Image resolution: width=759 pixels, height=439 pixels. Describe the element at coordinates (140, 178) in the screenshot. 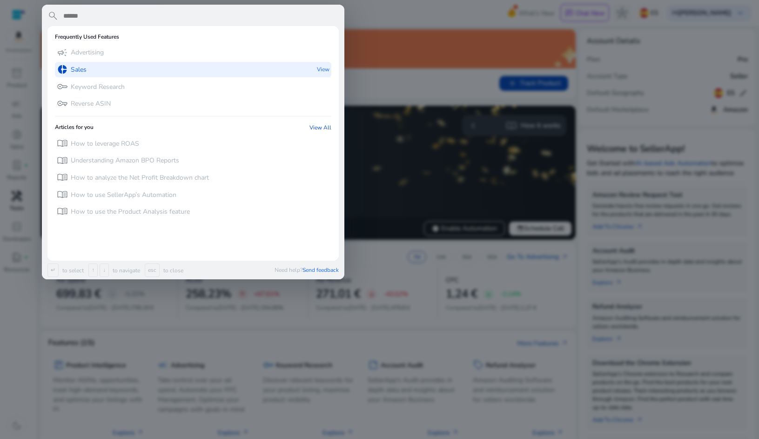

I see `p: How to analyze the Net Profit Breakdown chart` at that location.